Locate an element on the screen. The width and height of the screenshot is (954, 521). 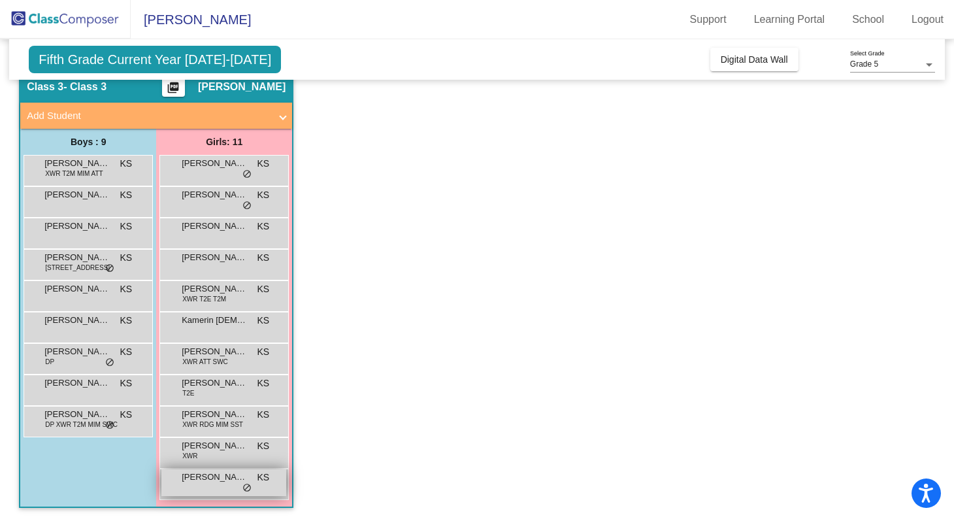
button: Digital Data Wall is located at coordinates (754, 59).